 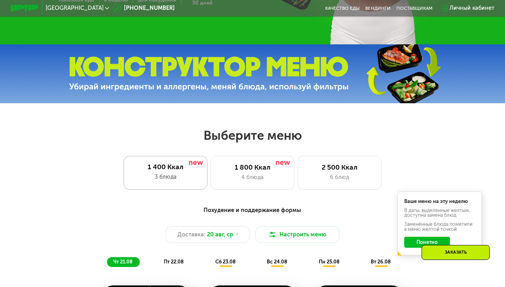 What do you see at coordinates (166, 177) in the screenshot?
I see `div: 3 блюда` at bounding box center [166, 177].